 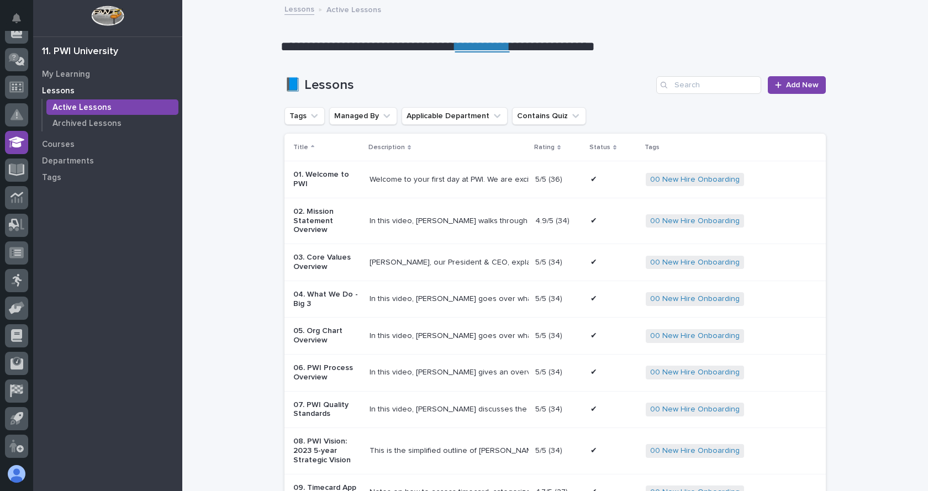 I want to click on a: Add New, so click(x=796, y=85).